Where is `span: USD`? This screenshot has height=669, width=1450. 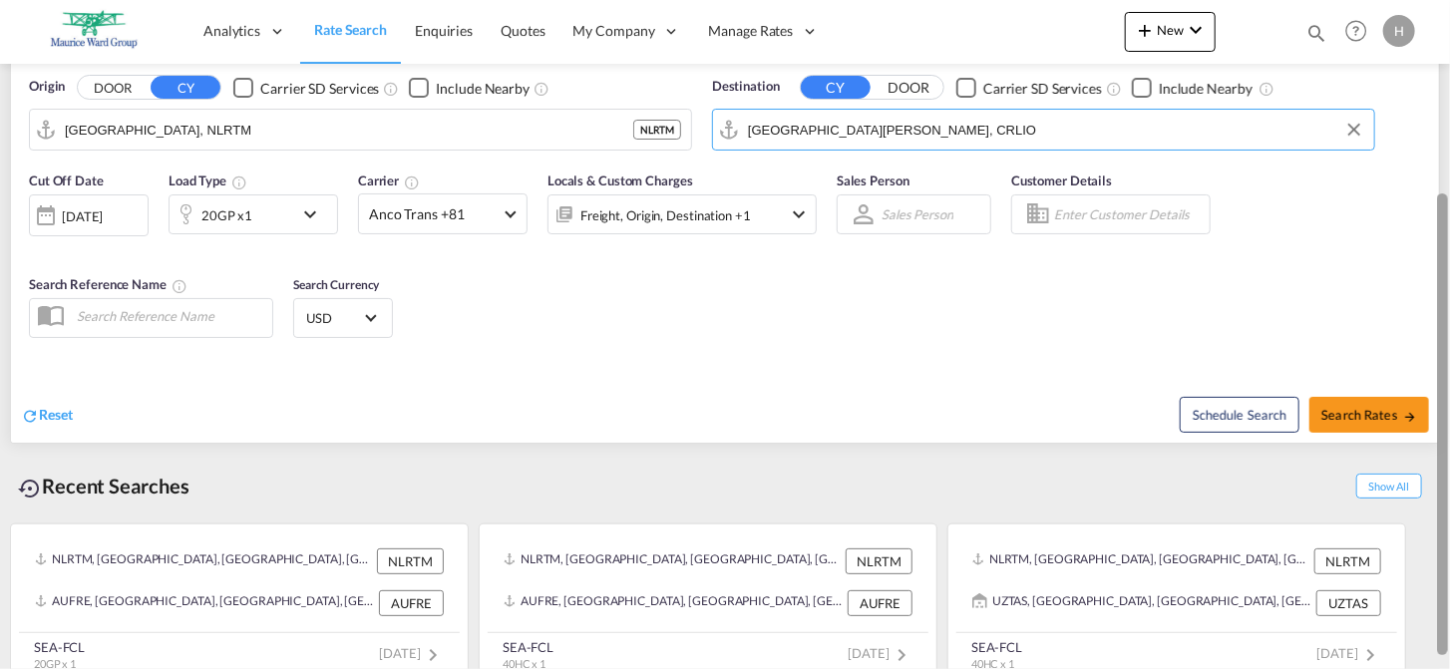 span: USD is located at coordinates (334, 318).